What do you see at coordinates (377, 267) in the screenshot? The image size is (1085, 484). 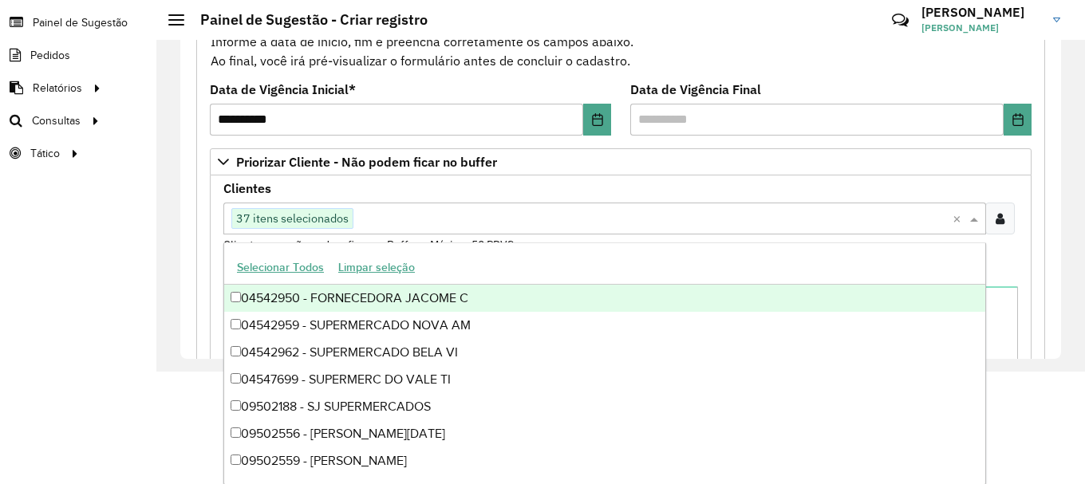 I see `button: Limpar seleção` at bounding box center [377, 267].